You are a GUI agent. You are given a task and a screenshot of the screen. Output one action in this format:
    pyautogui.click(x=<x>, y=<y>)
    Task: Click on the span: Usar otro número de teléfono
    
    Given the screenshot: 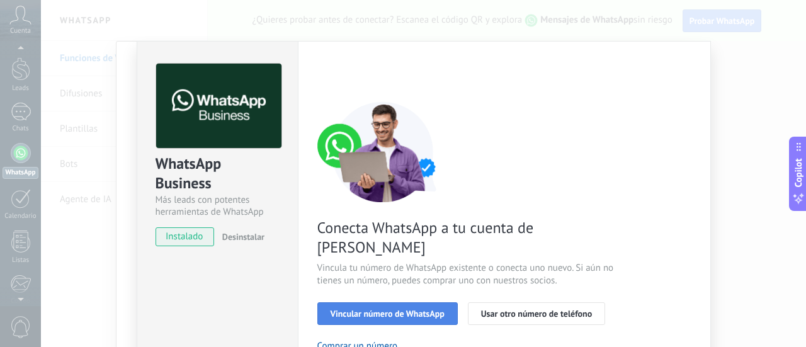 What is the action you would take?
    pyautogui.click(x=537, y=314)
    